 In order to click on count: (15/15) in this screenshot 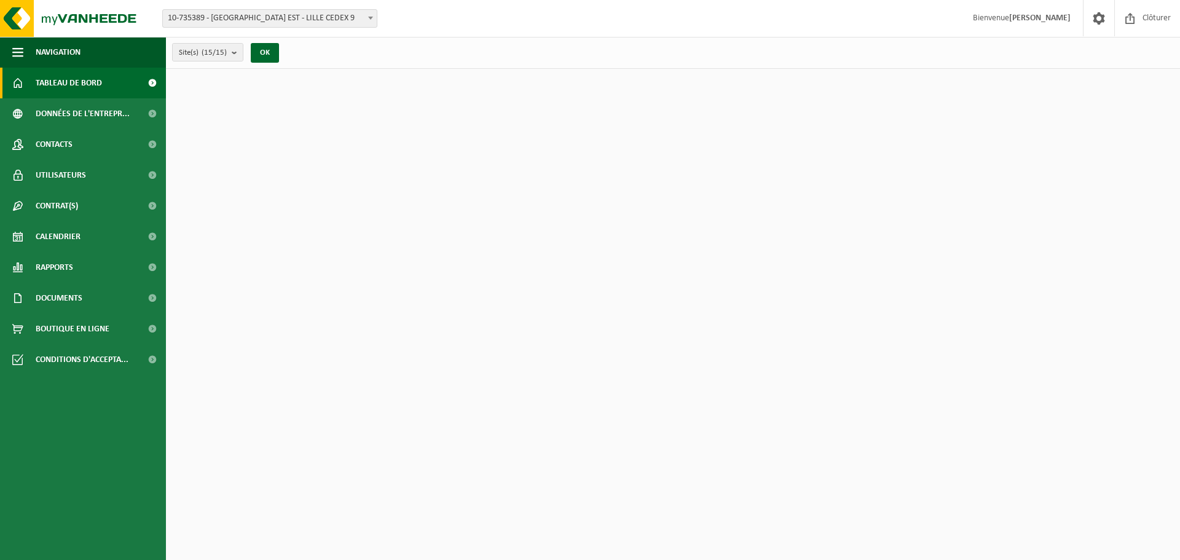, I will do `click(214, 52)`.